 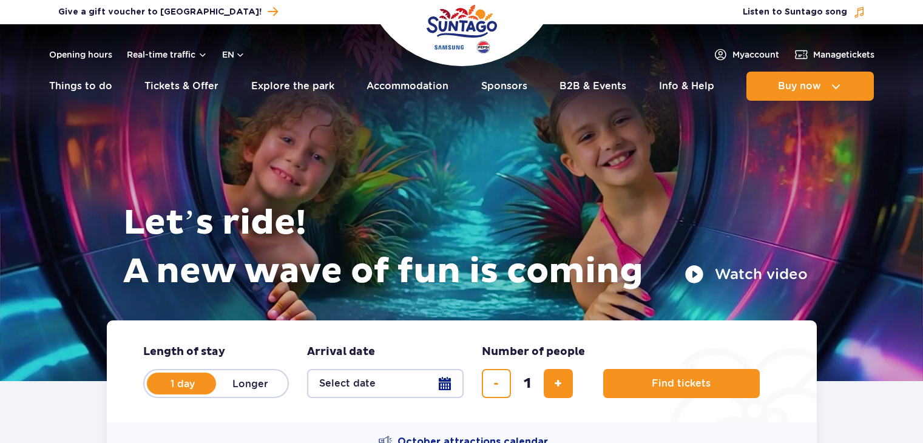 I want to click on a: Explore the park, so click(x=293, y=86).